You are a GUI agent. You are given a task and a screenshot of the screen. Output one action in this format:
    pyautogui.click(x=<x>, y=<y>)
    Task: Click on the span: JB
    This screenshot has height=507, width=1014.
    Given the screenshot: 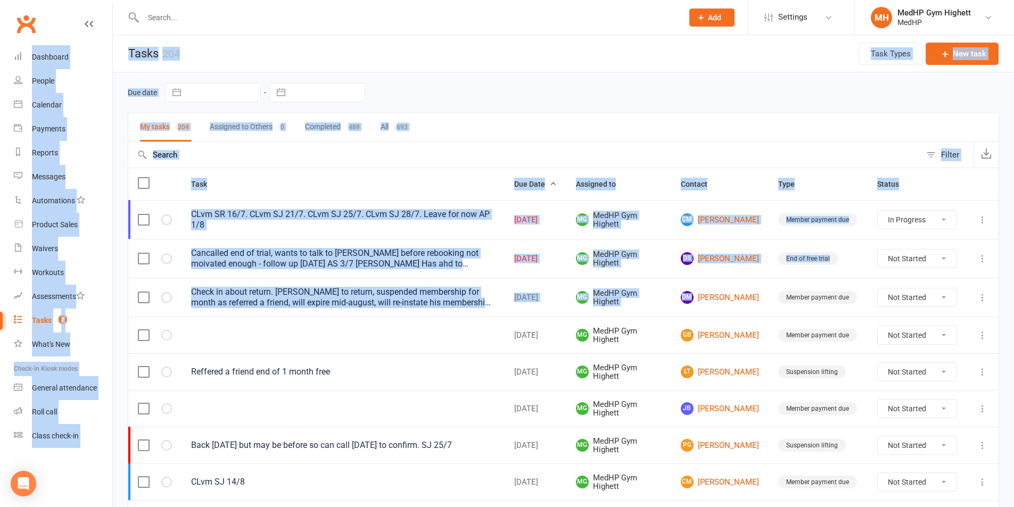 What is the action you would take?
    pyautogui.click(x=687, y=409)
    